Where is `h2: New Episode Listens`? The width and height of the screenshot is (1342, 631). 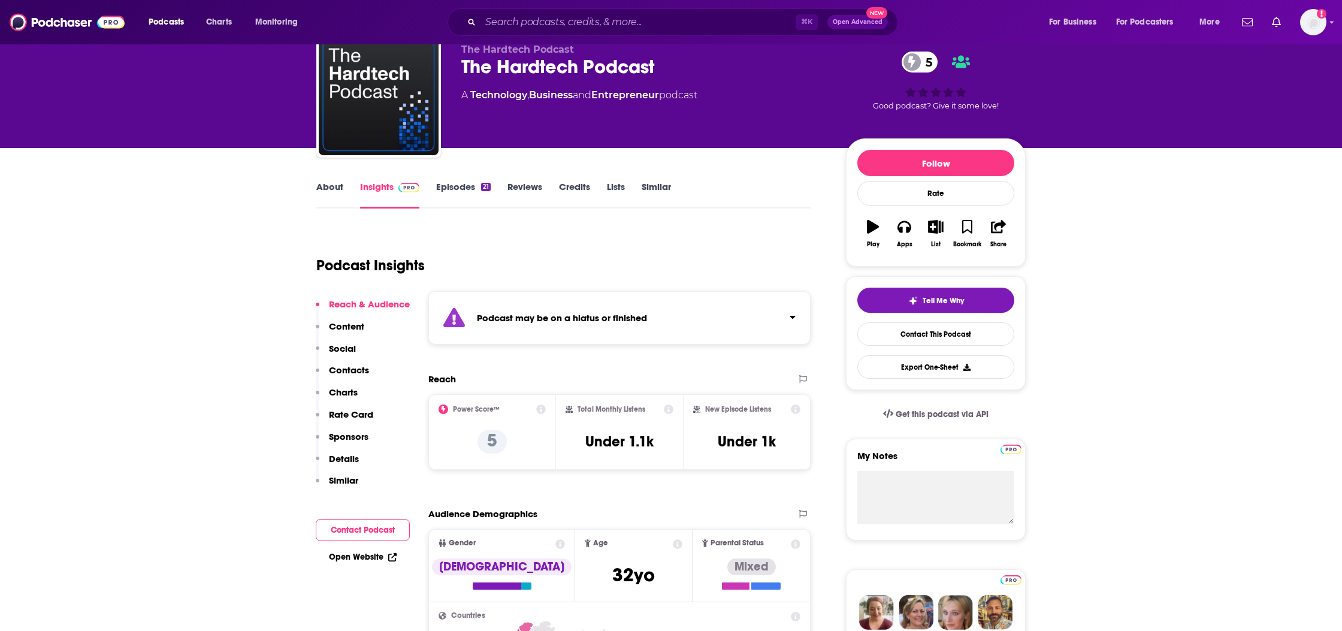
h2: New Episode Listens is located at coordinates (738, 409).